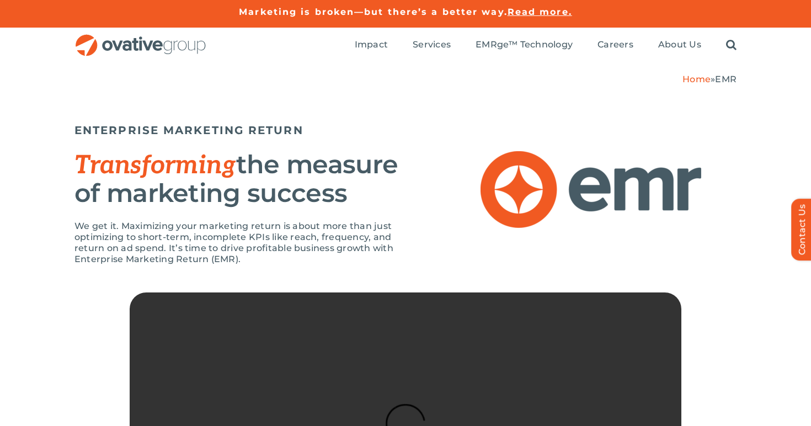 This screenshot has height=426, width=811. Describe the element at coordinates (696, 79) in the screenshot. I see `a: Home` at that location.